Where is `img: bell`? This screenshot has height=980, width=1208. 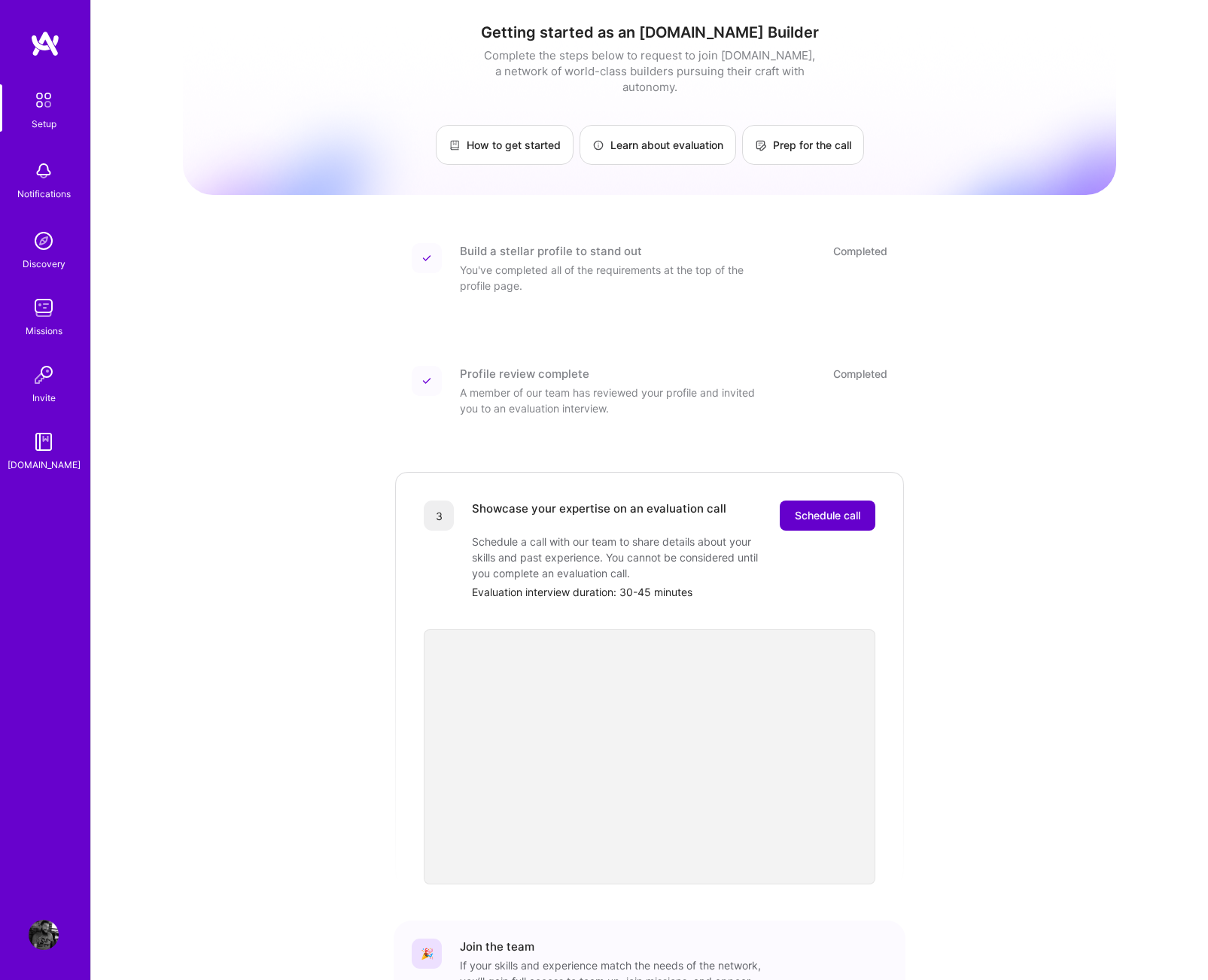
img: bell is located at coordinates (43, 171).